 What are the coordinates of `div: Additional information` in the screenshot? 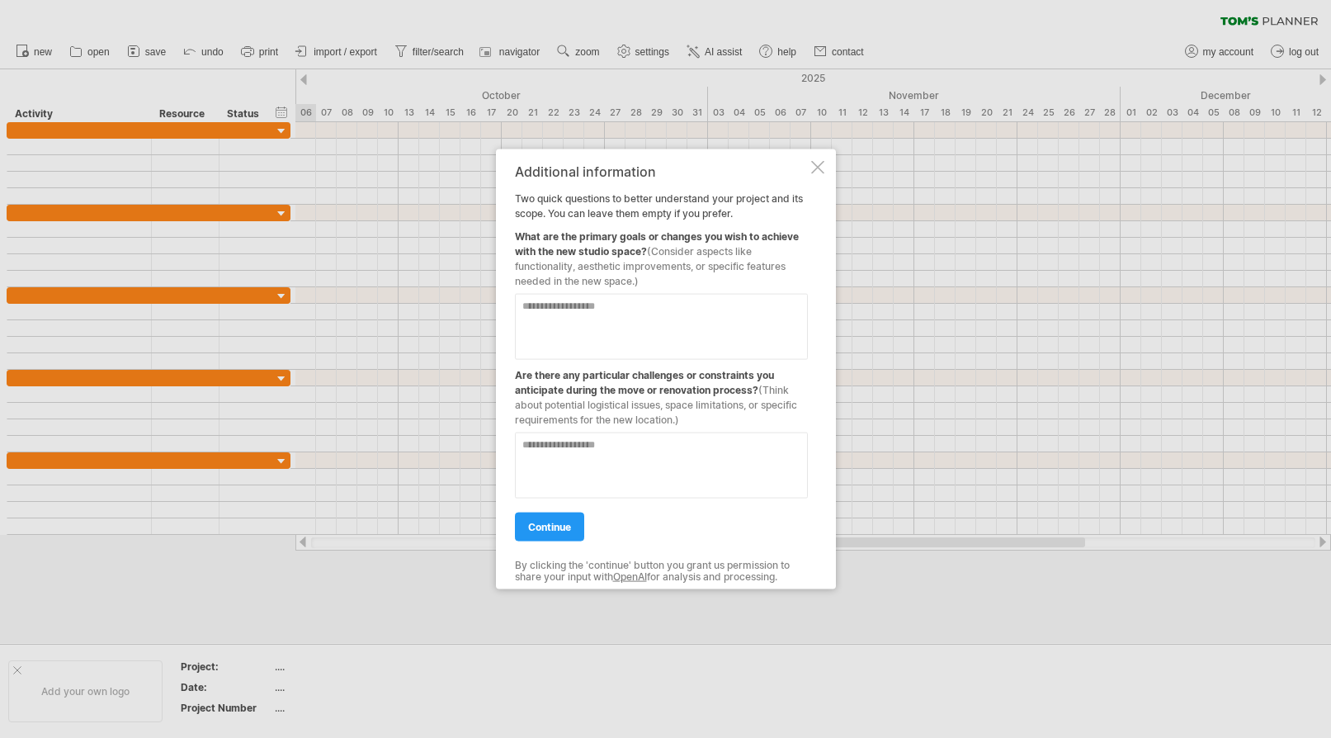 It's located at (661, 172).